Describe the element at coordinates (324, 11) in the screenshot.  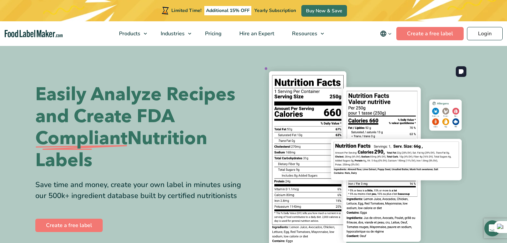
I see `a: Buy Now & Save` at that location.